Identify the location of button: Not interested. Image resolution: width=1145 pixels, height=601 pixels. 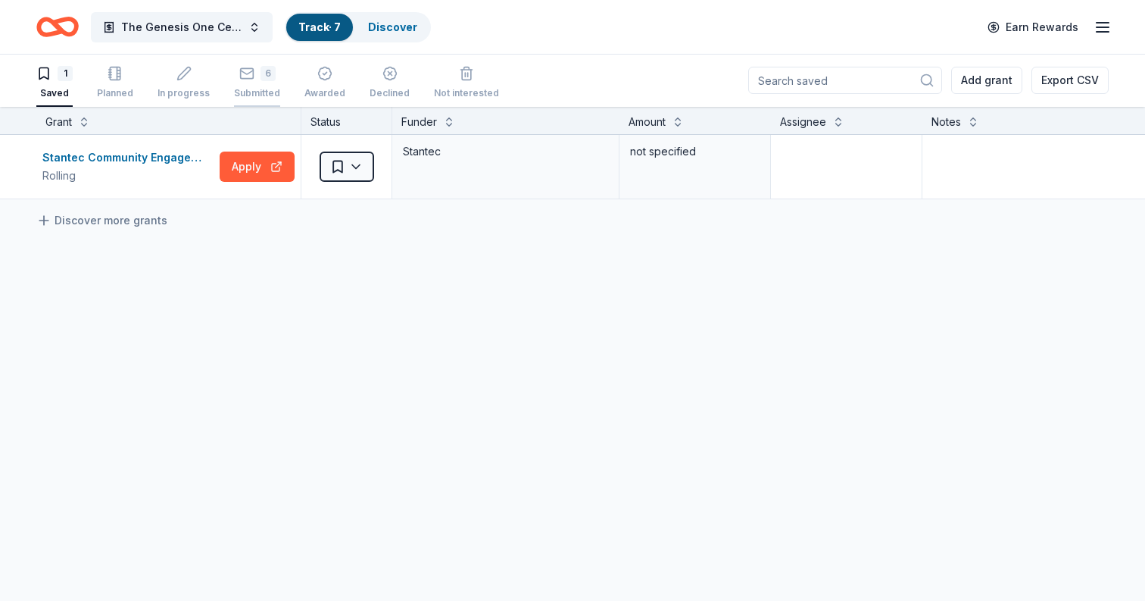
(467, 83).